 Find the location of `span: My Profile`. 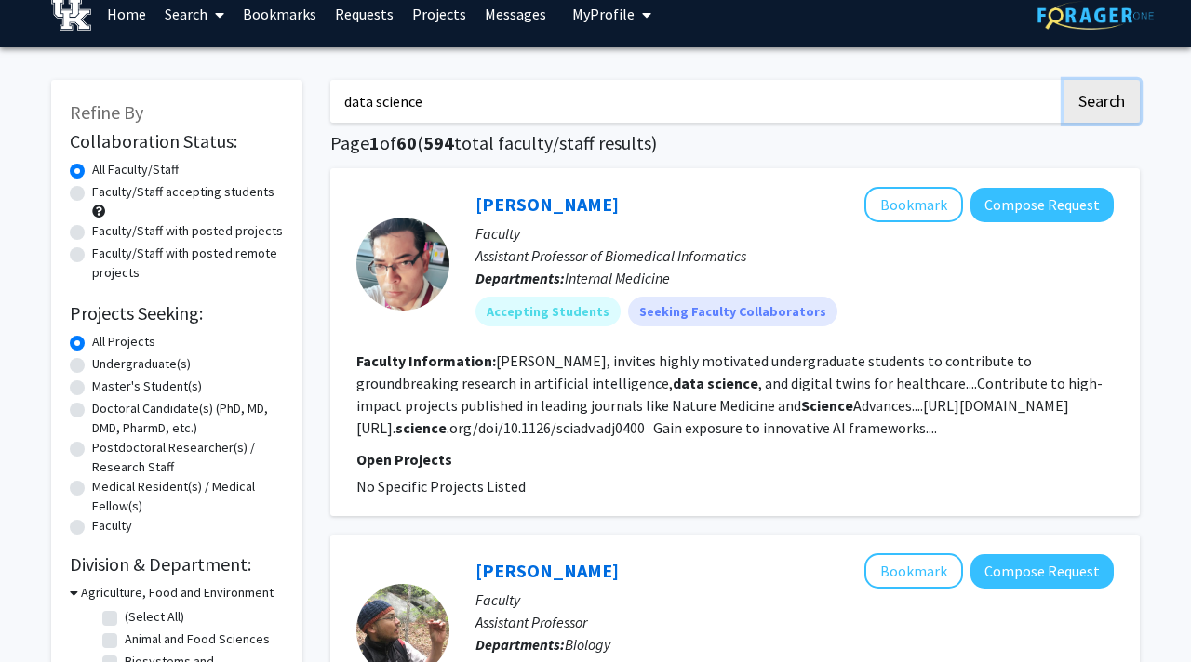

span: My Profile is located at coordinates (603, 14).